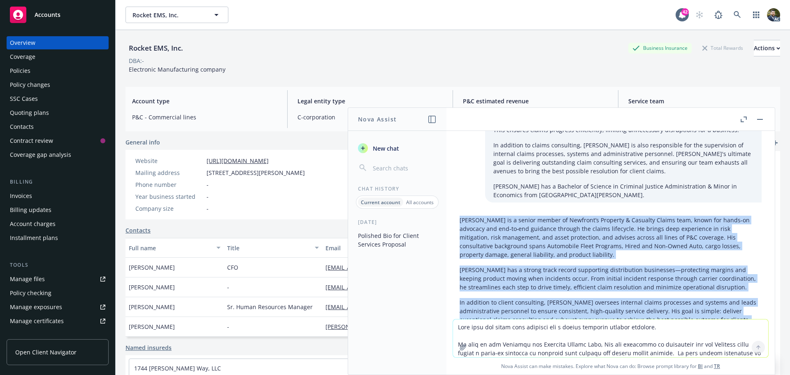 This screenshot has height=375, width=790. I want to click on p: Current account, so click(381, 202).